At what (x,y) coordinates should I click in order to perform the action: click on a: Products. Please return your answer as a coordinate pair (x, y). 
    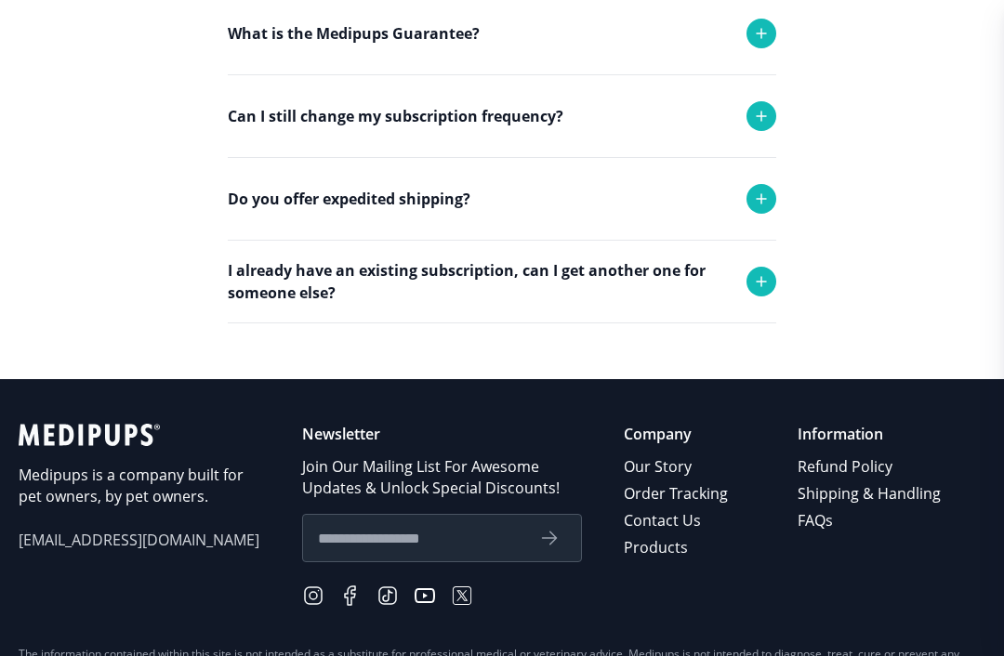
    Looking at the image, I should click on (677, 547).